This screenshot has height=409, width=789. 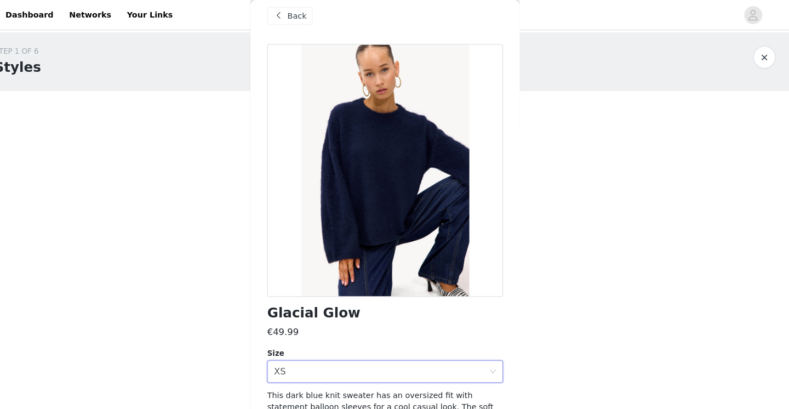 I want to click on a: Dashboard, so click(x=47, y=14).